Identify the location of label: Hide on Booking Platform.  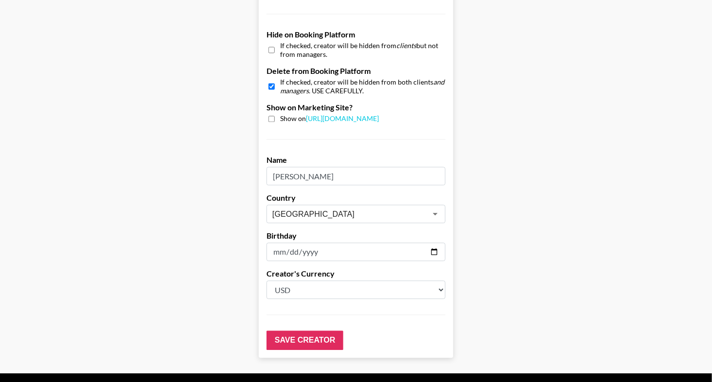
(356, 35).